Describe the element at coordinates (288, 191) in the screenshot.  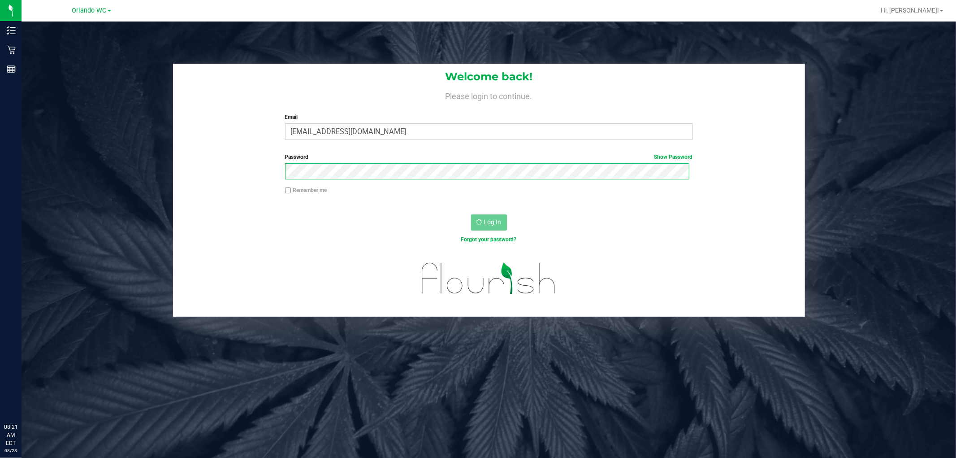
I see `input: Remember me` at that location.